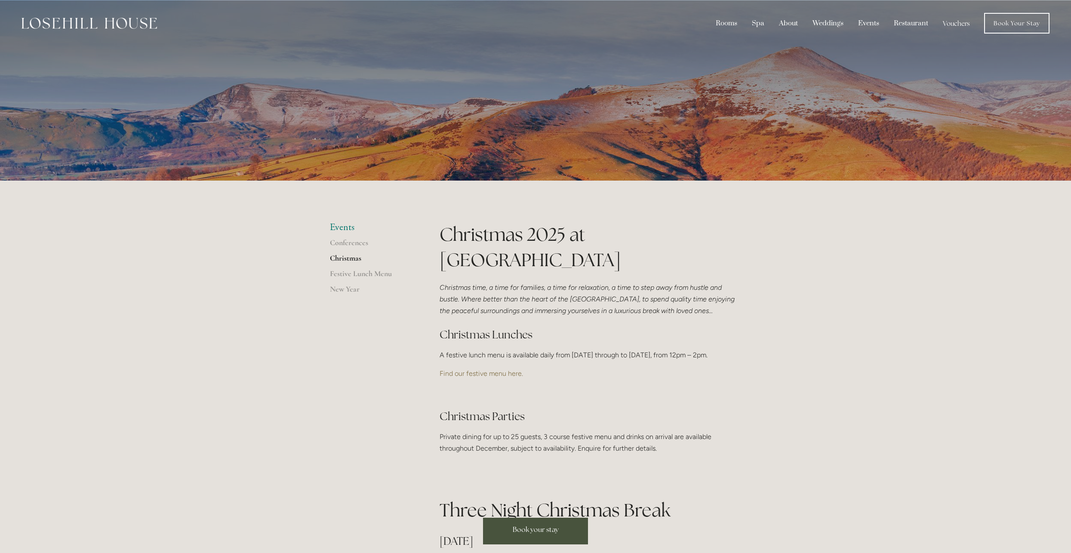  Describe the element at coordinates (371, 292) in the screenshot. I see `a: New Year` at that location.